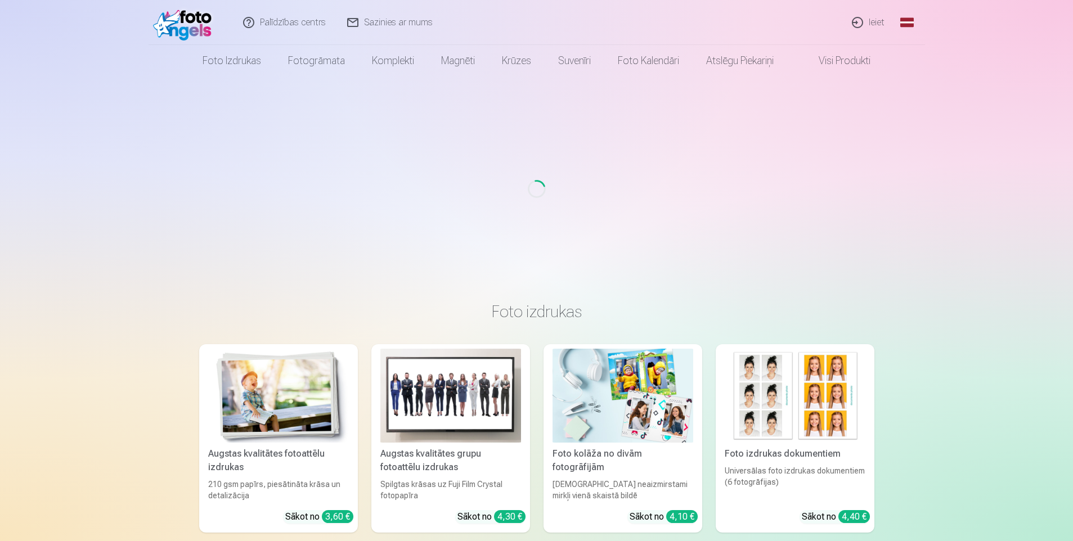 The height and width of the screenshot is (541, 1073). What do you see at coordinates (451, 490) in the screenshot?
I see `div: Spilgtas krāsas uz Fuji Film Crystal fotopapīra` at bounding box center [451, 490].